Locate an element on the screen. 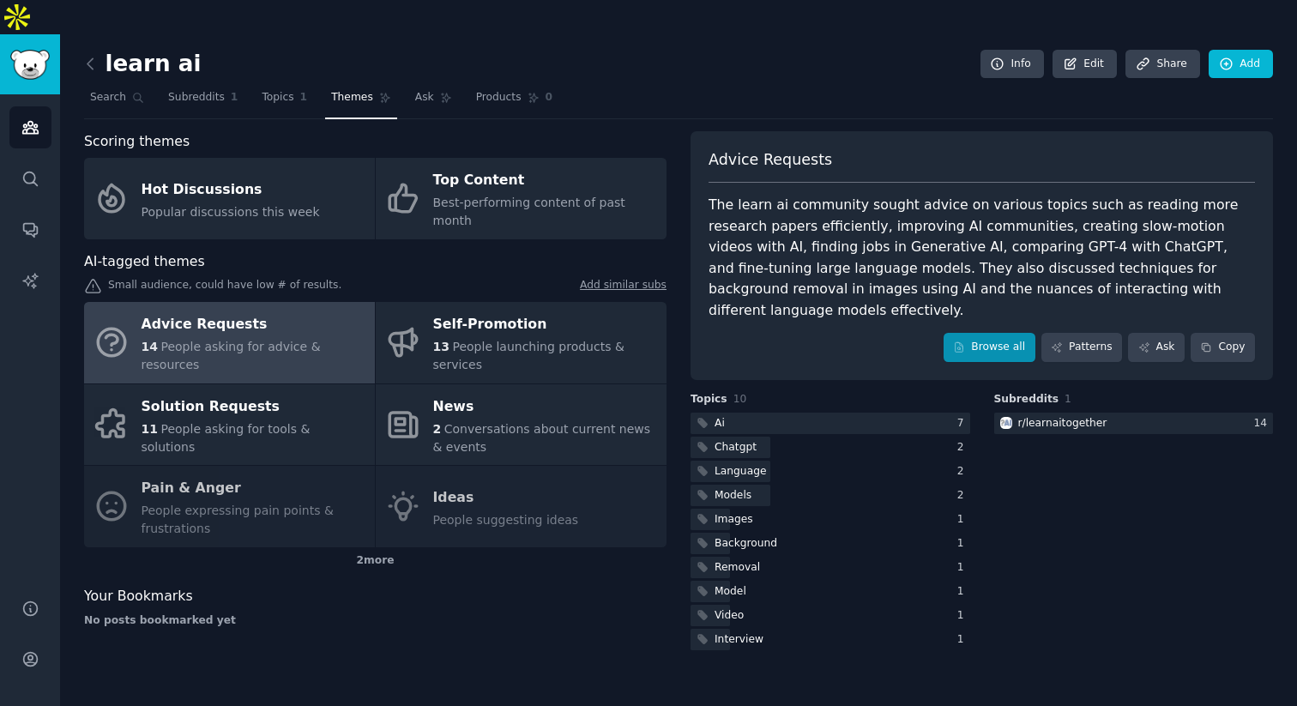  div: Models is located at coordinates (733, 496).